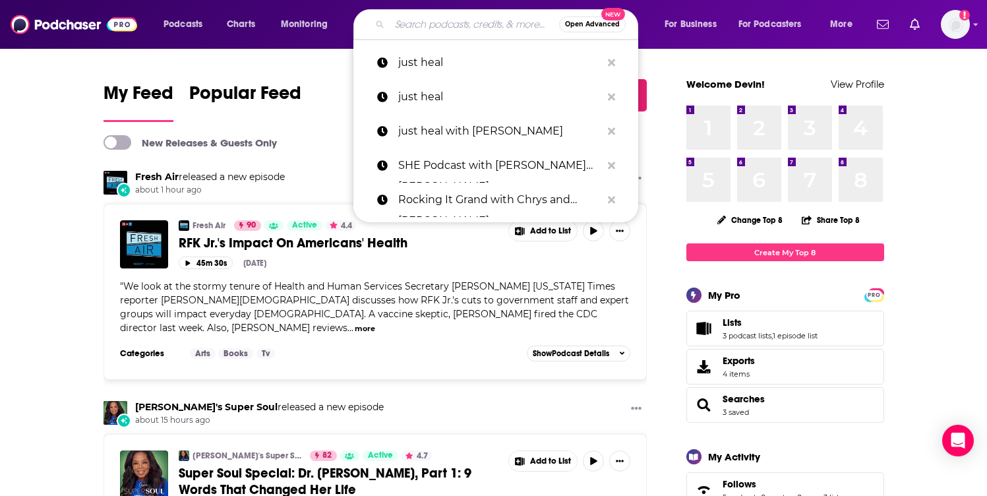  I want to click on a: Lists, so click(704, 328).